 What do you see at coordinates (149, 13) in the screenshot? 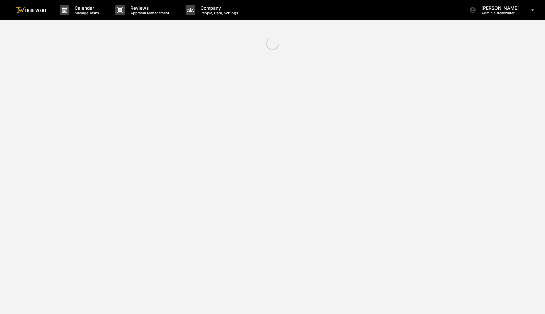
I see `p: Approval Management` at bounding box center [149, 13].